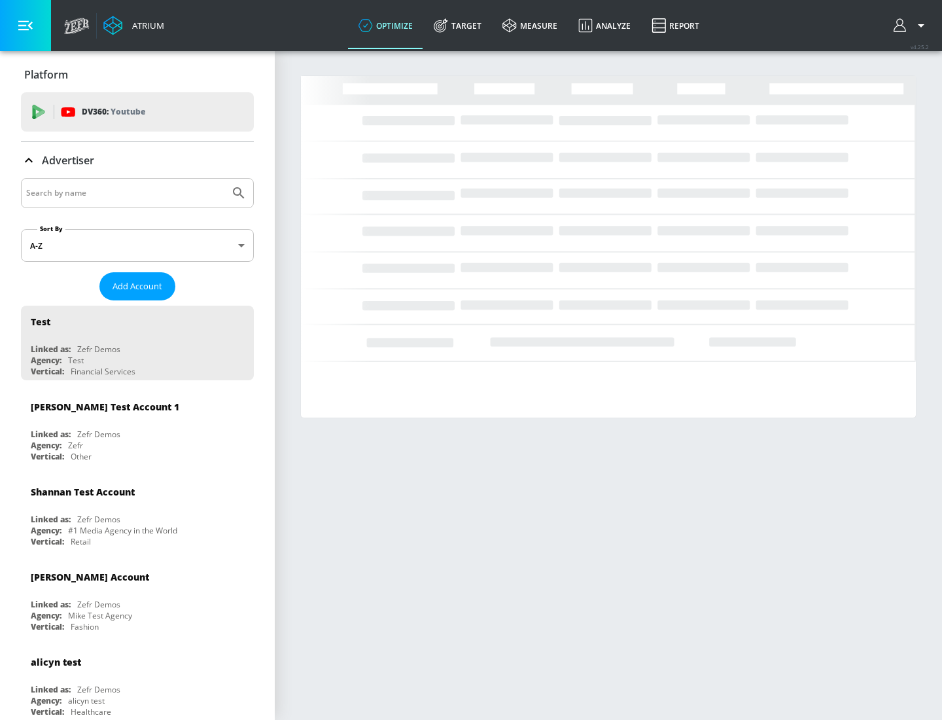  What do you see at coordinates (137, 245) in the screenshot?
I see `div: A-Z` at bounding box center [137, 245].